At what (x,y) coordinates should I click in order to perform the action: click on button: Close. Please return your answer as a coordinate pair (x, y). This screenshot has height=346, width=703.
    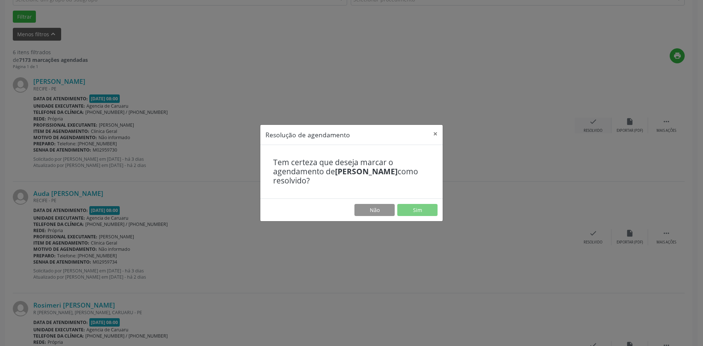
    Looking at the image, I should click on (435, 134).